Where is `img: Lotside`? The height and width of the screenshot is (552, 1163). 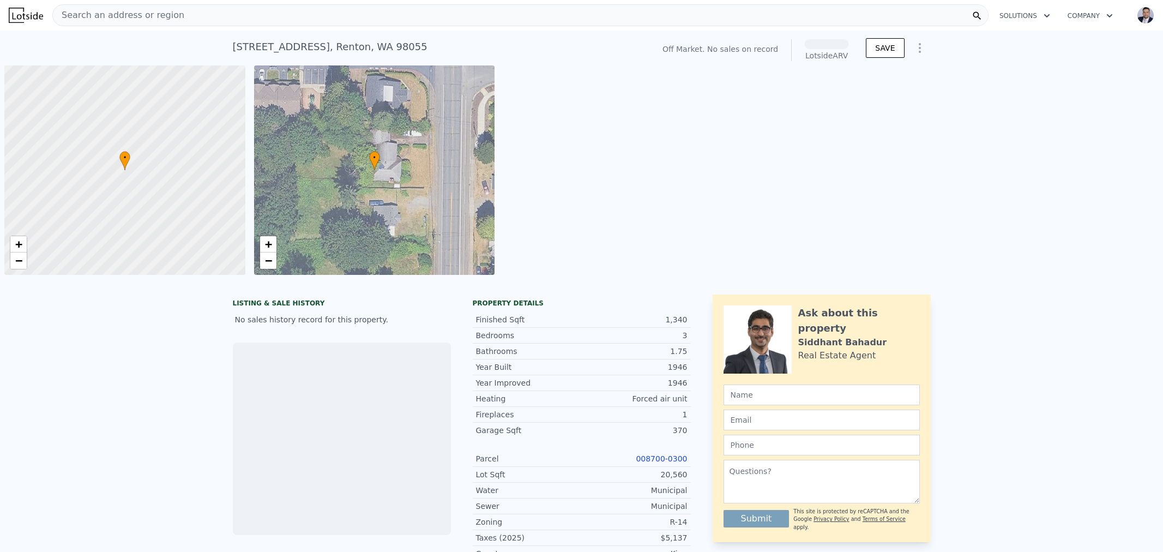
img: Lotside is located at coordinates (26, 15).